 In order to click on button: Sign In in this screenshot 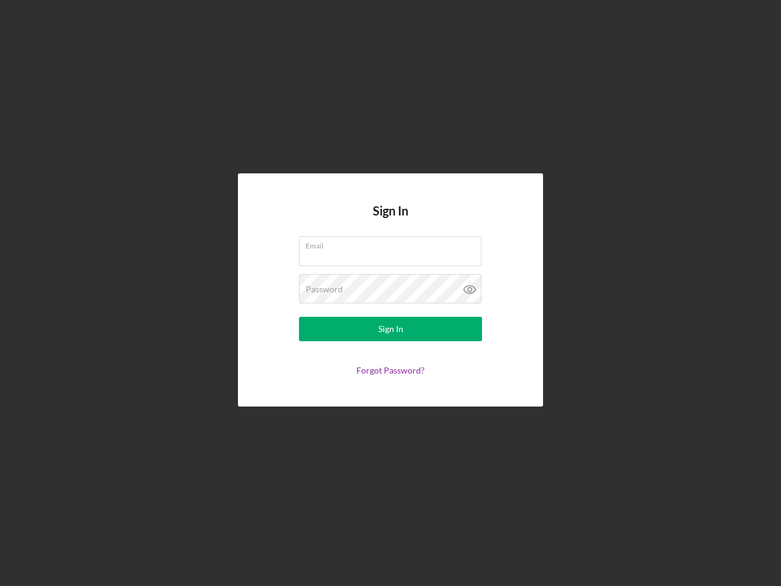, I will do `click(391, 329)`.